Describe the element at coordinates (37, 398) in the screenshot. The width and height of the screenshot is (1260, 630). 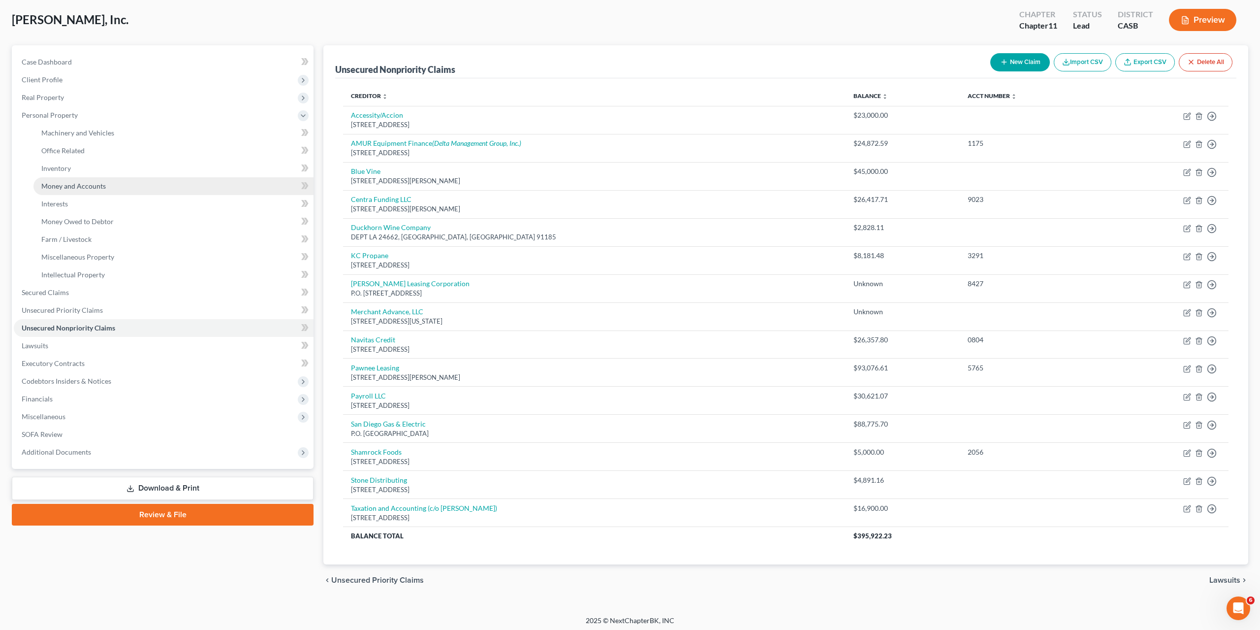
I see `span: Financials` at that location.